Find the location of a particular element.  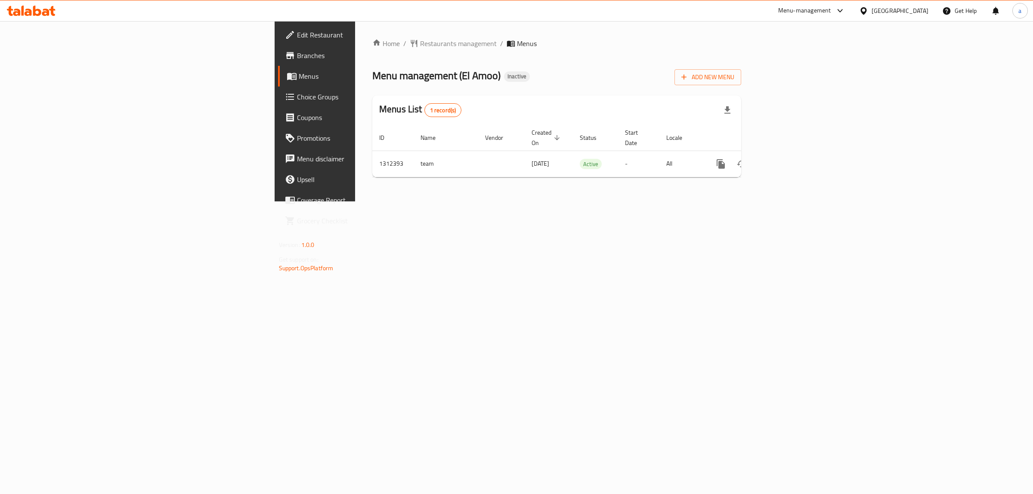

span: Vendor is located at coordinates (499, 138).